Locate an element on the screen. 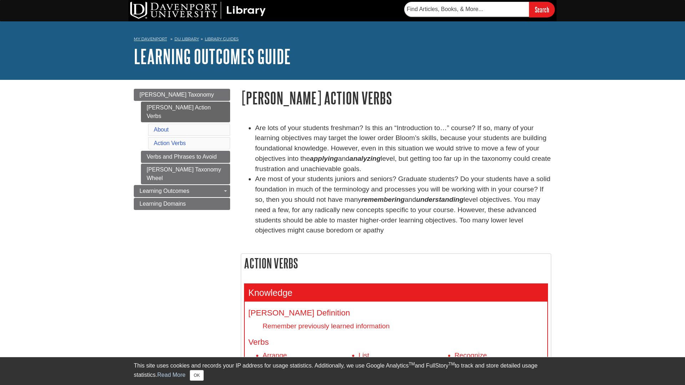 The width and height of the screenshot is (685, 385). a: Learning Outcomes Guide is located at coordinates (212, 56).